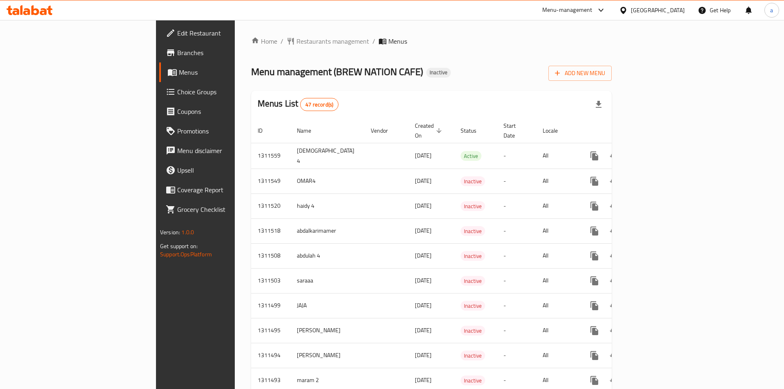 Image resolution: width=784 pixels, height=389 pixels. Describe the element at coordinates (170, 232) in the screenshot. I see `span: Version:` at that location.